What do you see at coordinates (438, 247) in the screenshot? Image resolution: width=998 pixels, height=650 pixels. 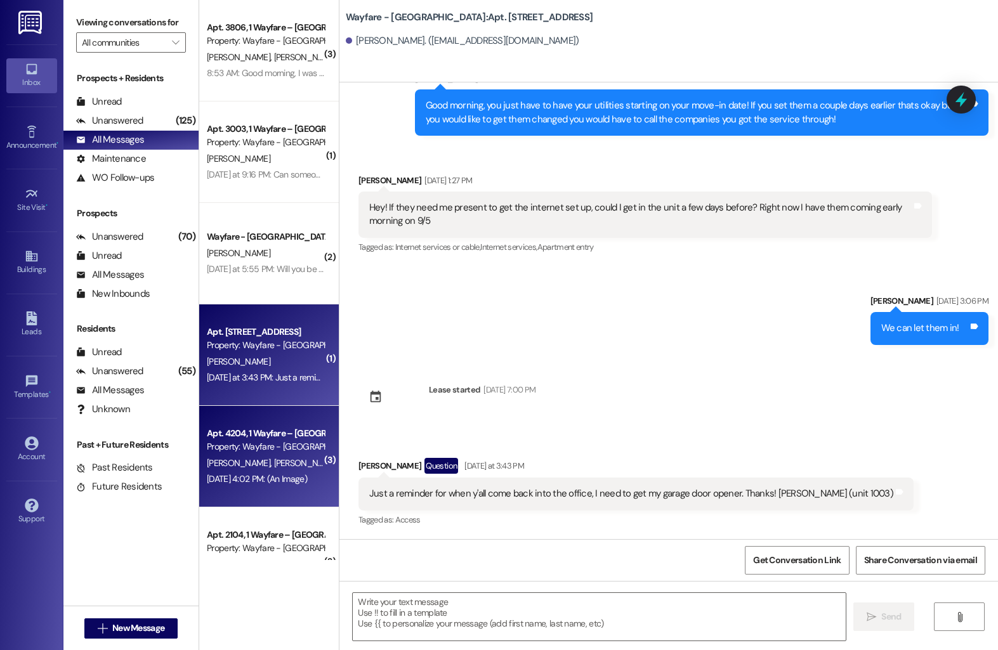 I see `span: Internet services or cable ,` at bounding box center [438, 247].